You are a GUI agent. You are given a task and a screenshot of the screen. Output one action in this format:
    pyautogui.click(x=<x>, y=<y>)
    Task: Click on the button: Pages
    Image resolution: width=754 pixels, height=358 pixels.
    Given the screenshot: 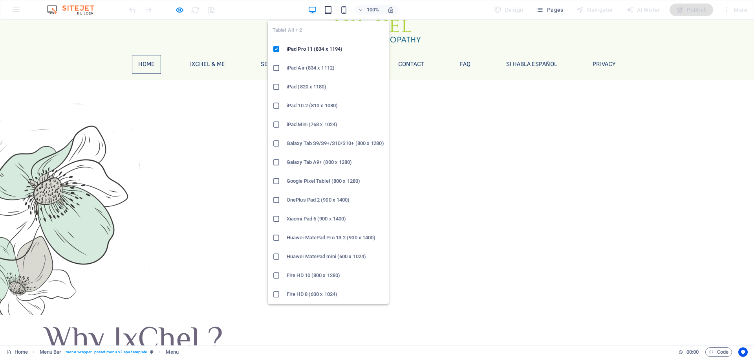 What is the action you would take?
    pyautogui.click(x=549, y=10)
    